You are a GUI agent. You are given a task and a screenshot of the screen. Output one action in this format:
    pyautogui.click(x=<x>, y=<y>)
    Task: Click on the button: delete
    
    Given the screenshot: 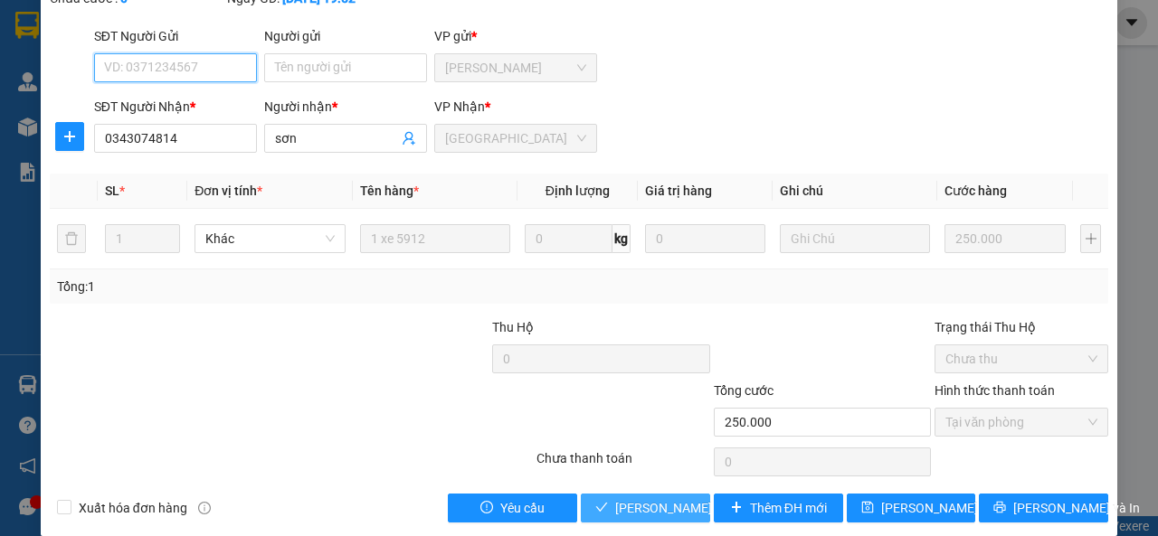 What is the action you would take?
    pyautogui.click(x=71, y=239)
    